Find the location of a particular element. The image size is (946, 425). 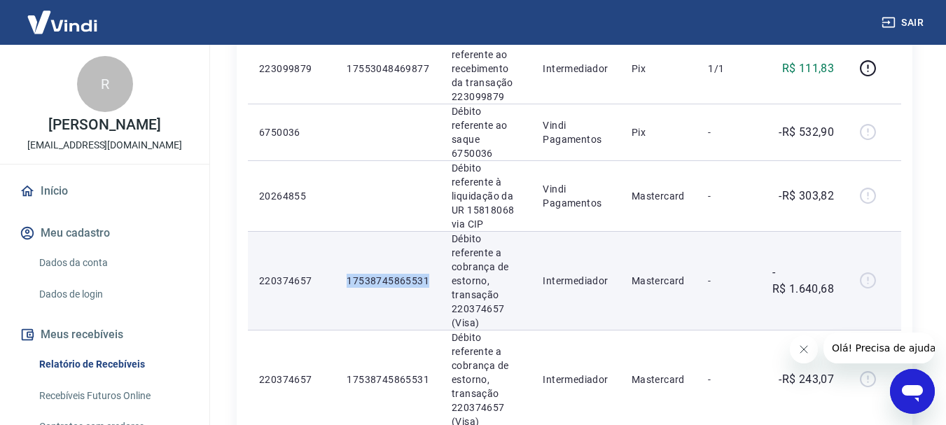

p: 6750036 is located at coordinates (291, 132).